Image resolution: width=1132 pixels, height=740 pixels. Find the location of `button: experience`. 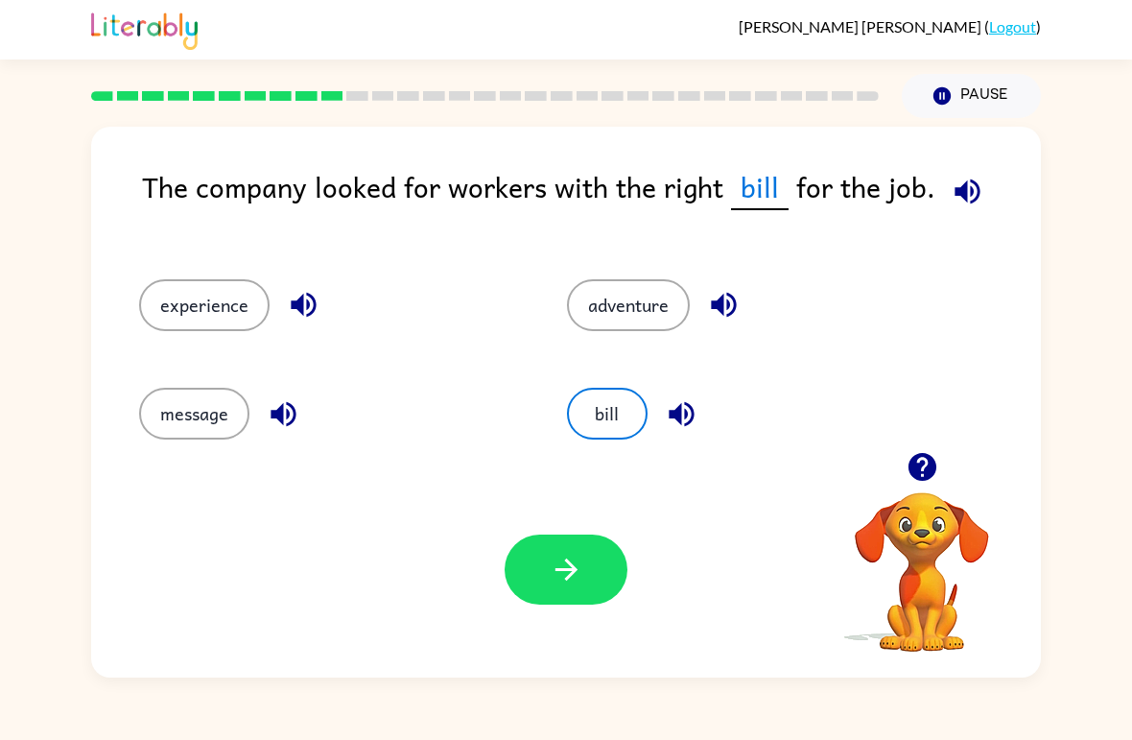

button: experience is located at coordinates (204, 305).